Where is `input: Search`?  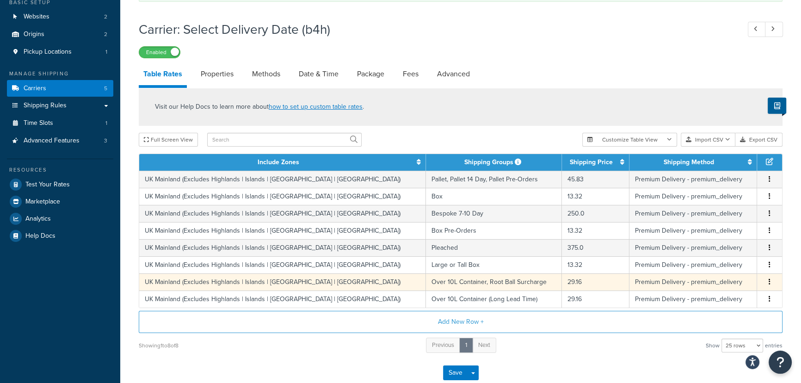
input: Search is located at coordinates (284, 140).